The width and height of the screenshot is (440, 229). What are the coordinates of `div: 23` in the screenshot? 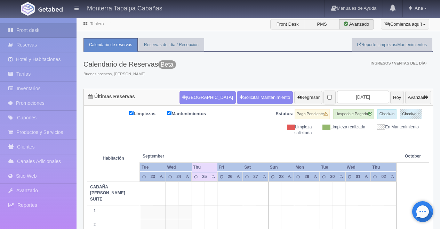 It's located at (153, 177).